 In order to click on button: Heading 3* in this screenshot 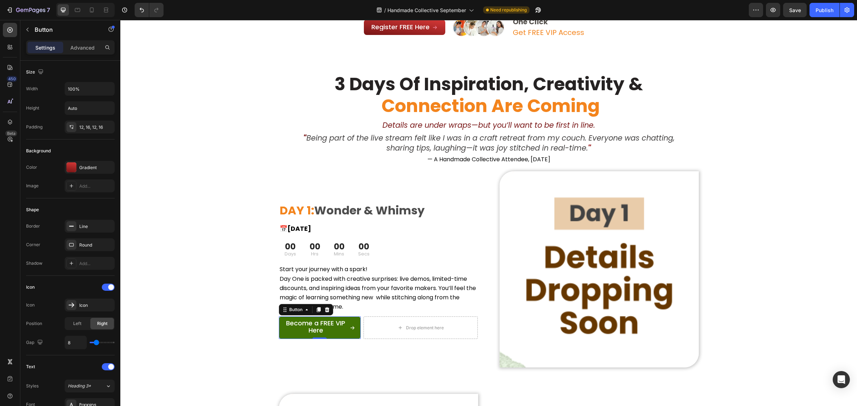, I will do `click(90, 386)`.